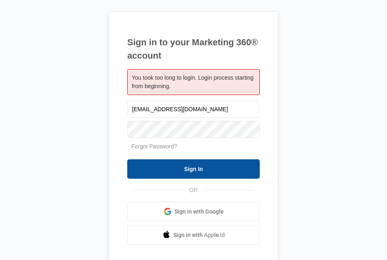 This screenshot has height=260, width=387. What do you see at coordinates (194, 49) in the screenshot?
I see `h1: Sign in to your Marketing 360® account` at bounding box center [194, 49].